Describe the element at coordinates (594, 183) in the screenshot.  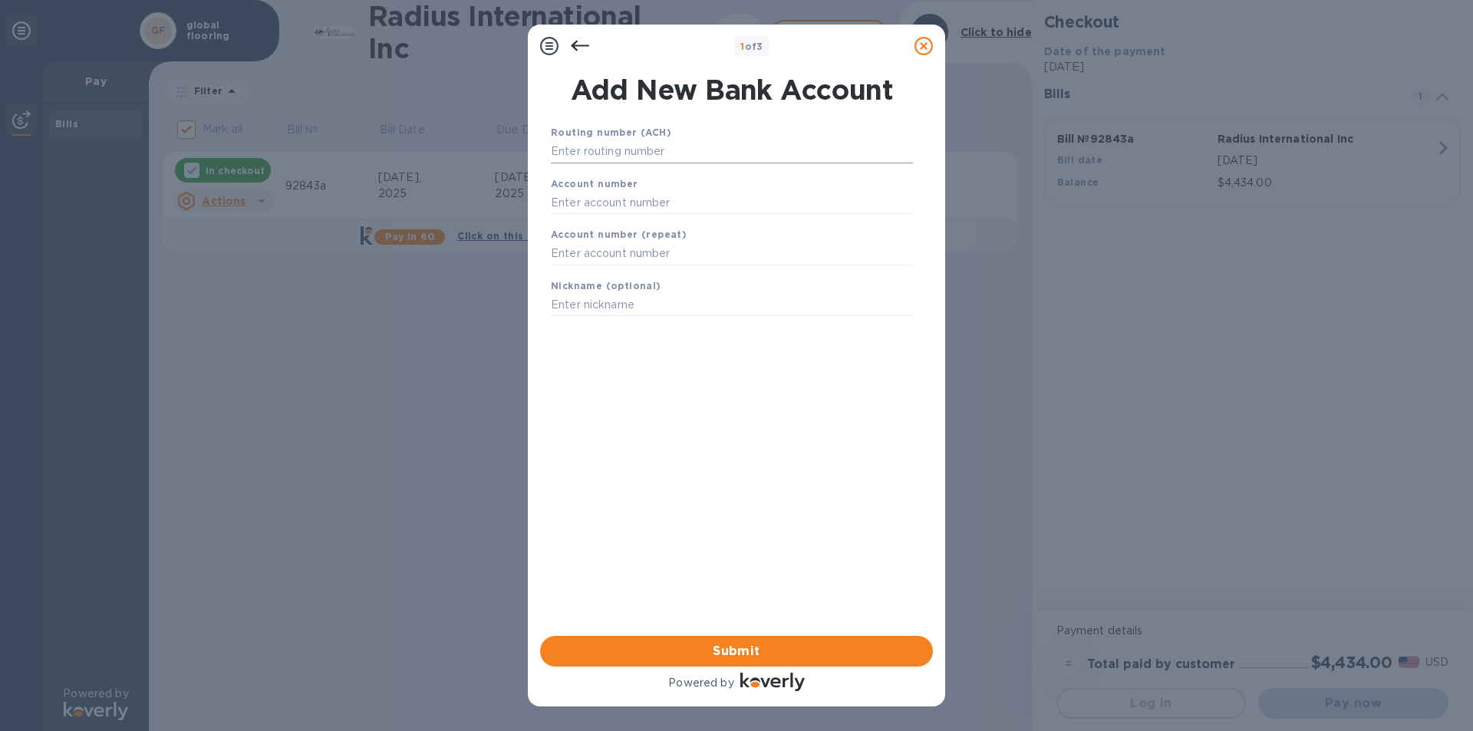
I see `b: Account number` at that location.